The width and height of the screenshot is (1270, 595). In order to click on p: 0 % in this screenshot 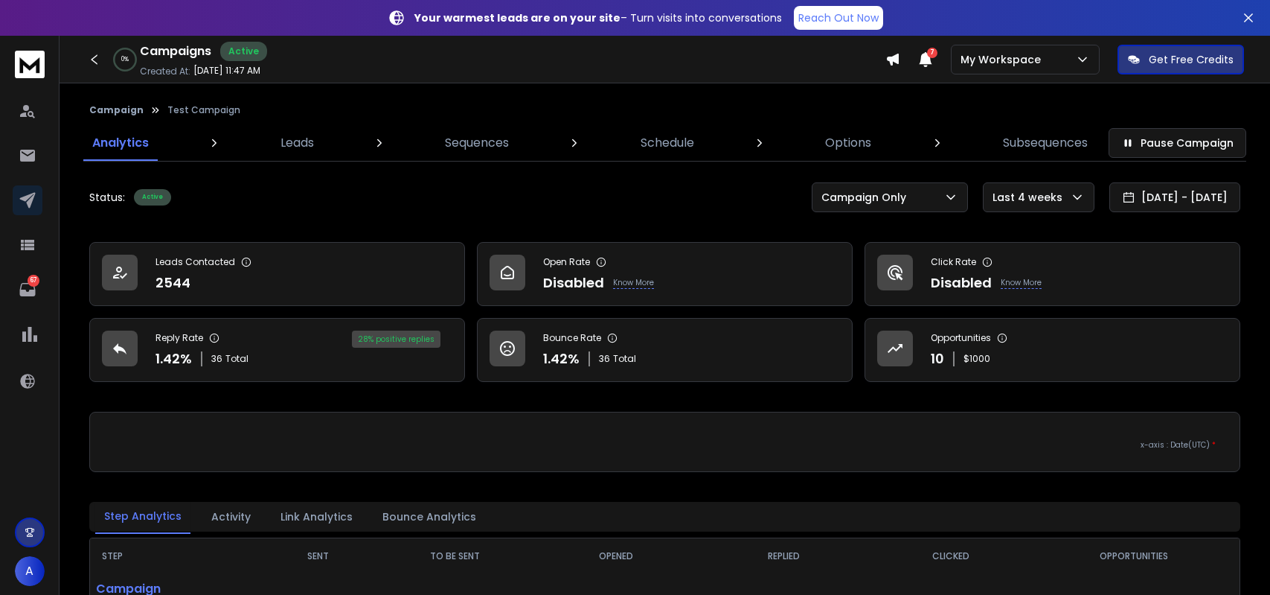, I will do `click(125, 60)`.